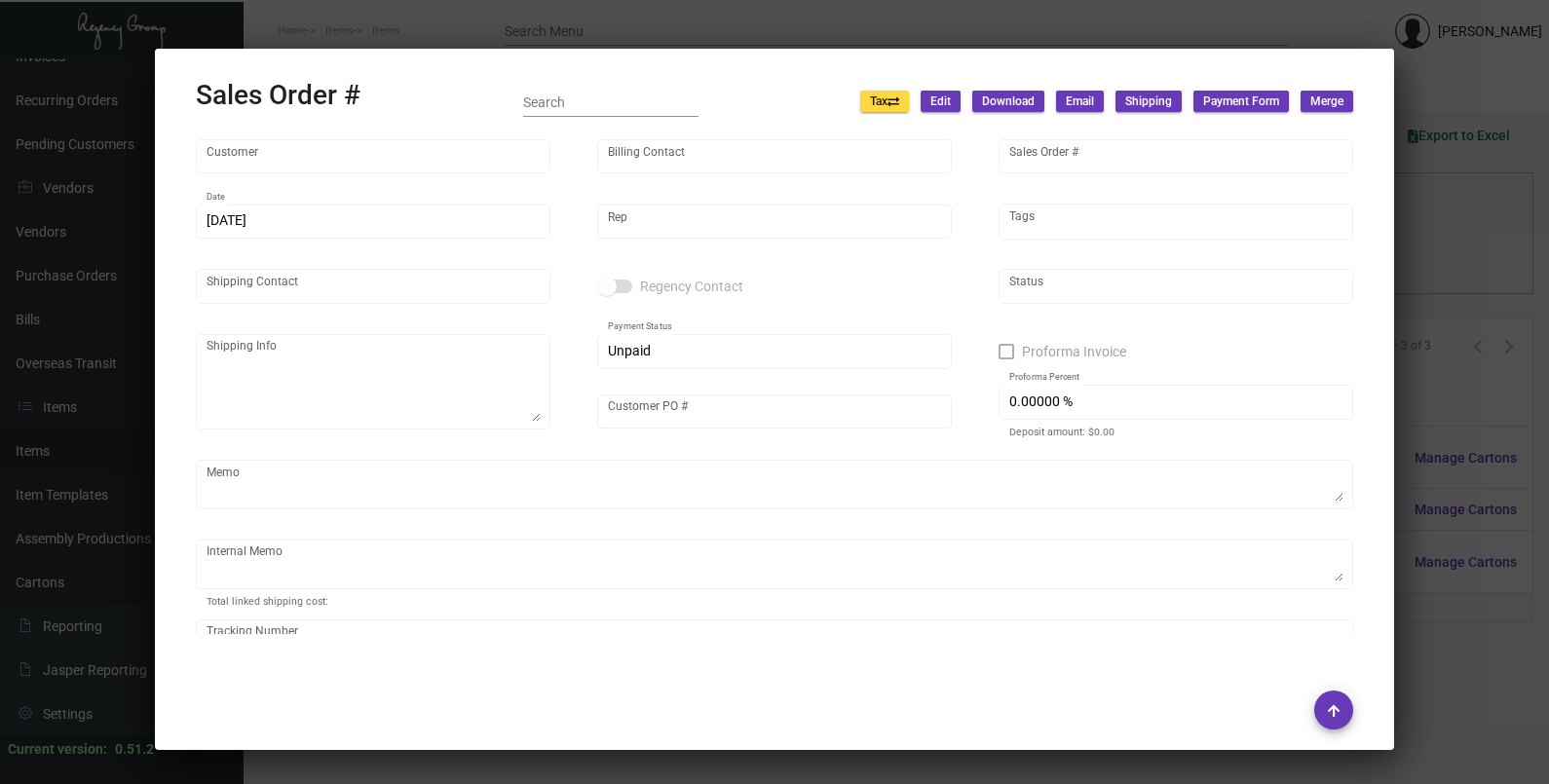  I want to click on button: Merge, so click(1328, 102).